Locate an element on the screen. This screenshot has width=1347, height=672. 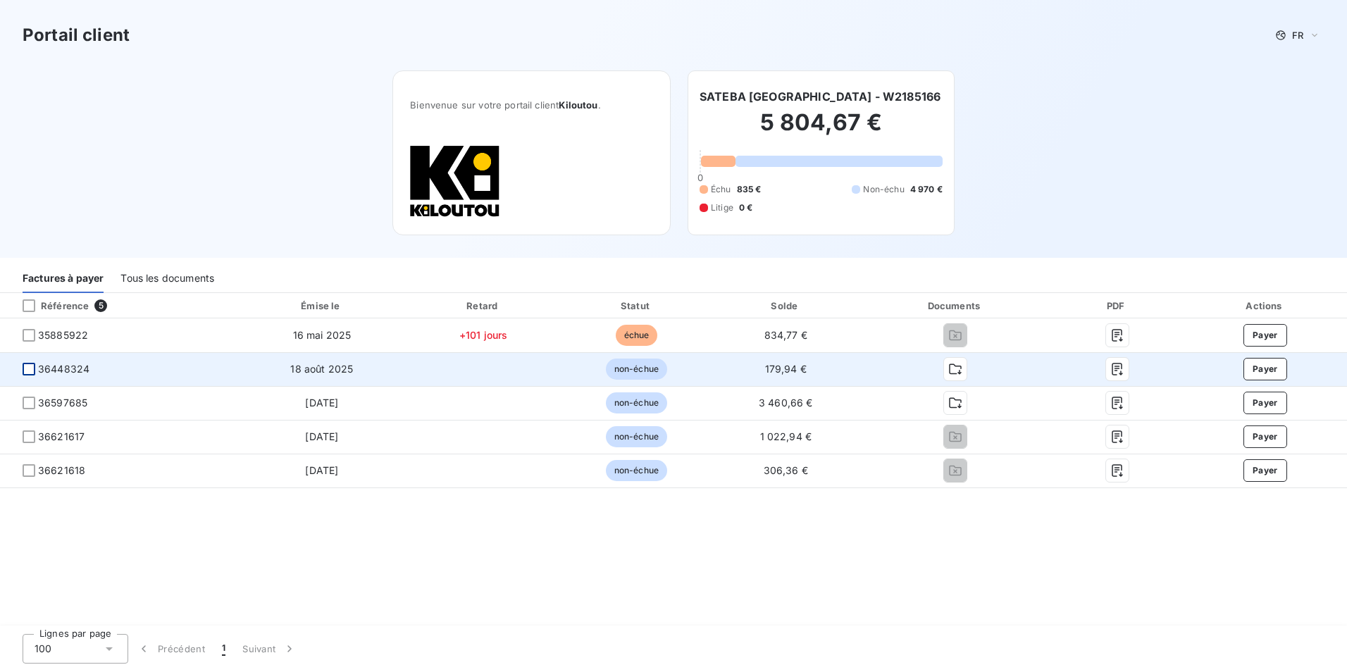
div: Retard is located at coordinates (483, 306).